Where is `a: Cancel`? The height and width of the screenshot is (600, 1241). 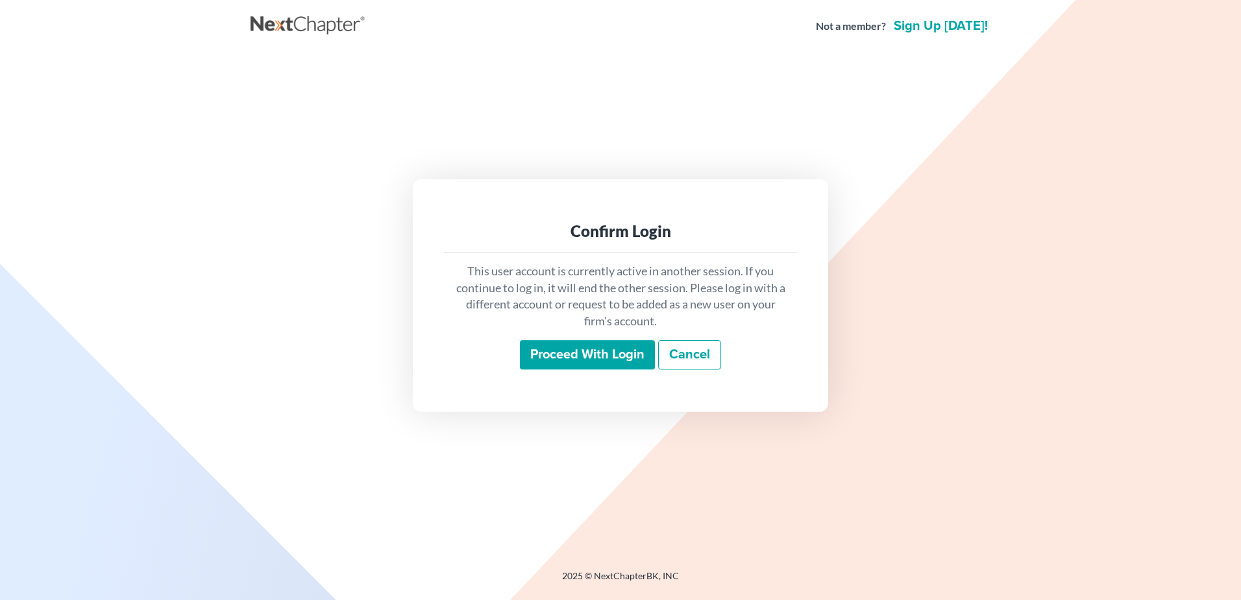
a: Cancel is located at coordinates (689, 355).